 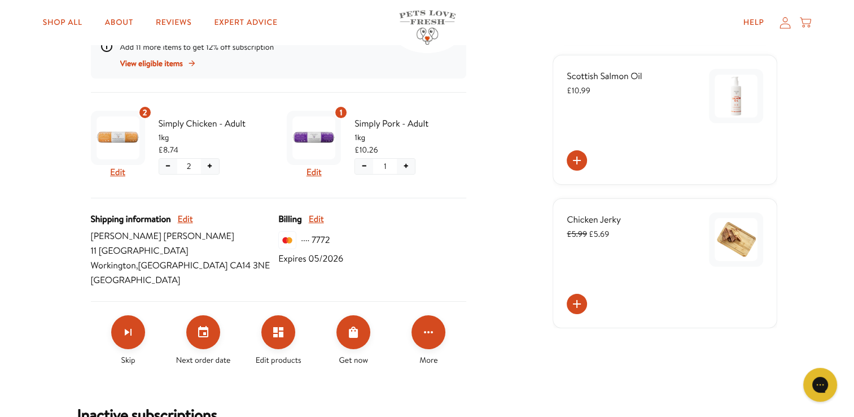 What do you see at coordinates (118, 138) in the screenshot?
I see `img: Simply Chicken - Adult` at bounding box center [118, 138].